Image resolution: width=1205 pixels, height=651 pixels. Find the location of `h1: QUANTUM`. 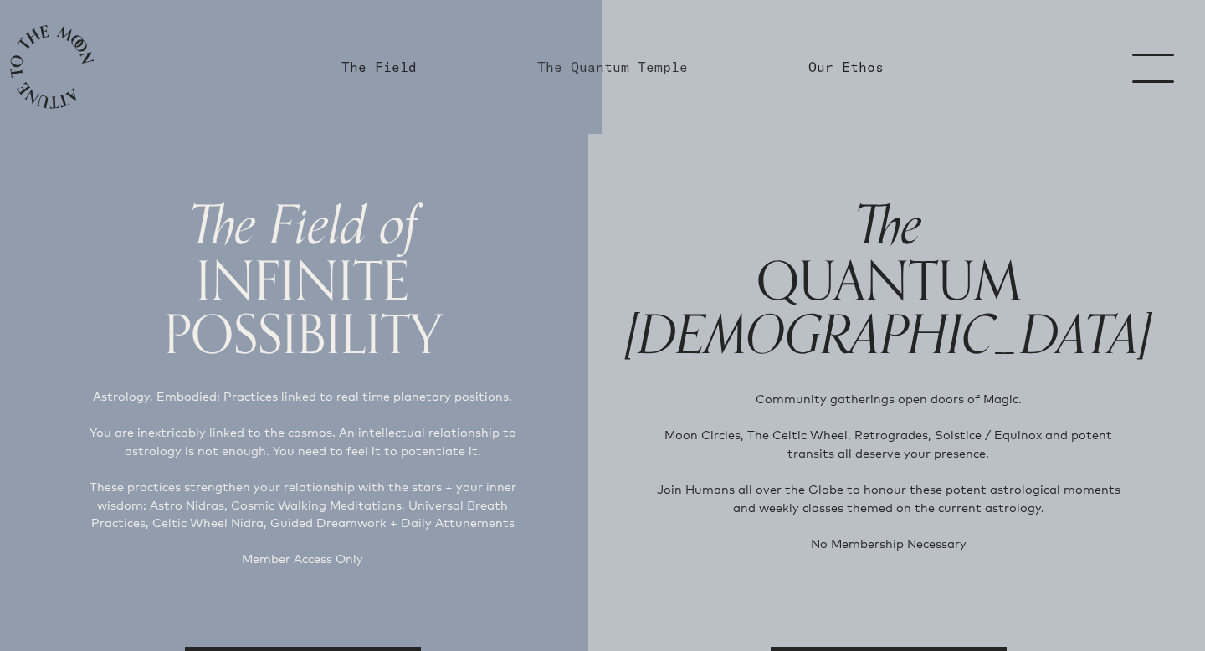

h1: QUANTUM is located at coordinates (888, 280).